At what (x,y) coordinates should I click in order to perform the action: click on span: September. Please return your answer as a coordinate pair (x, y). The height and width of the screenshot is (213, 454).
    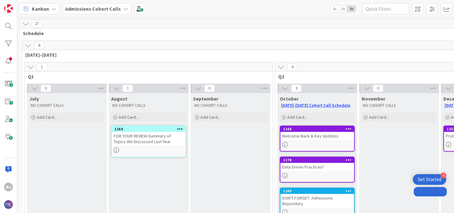
    Looking at the image, I should click on (206, 98).